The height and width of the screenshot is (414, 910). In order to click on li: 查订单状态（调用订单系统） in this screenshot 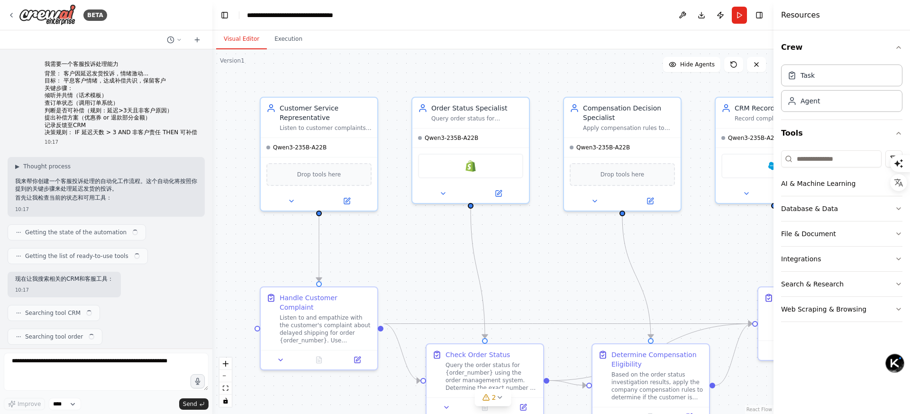, I will do `click(121, 103)`.